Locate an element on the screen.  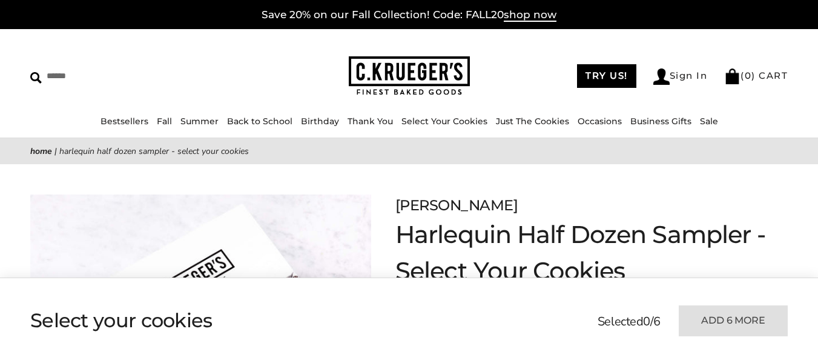
span: shop now is located at coordinates (530, 15).